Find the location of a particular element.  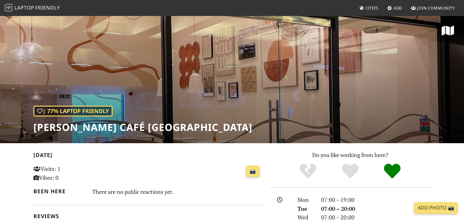

div: Yes is located at coordinates (351, 171).